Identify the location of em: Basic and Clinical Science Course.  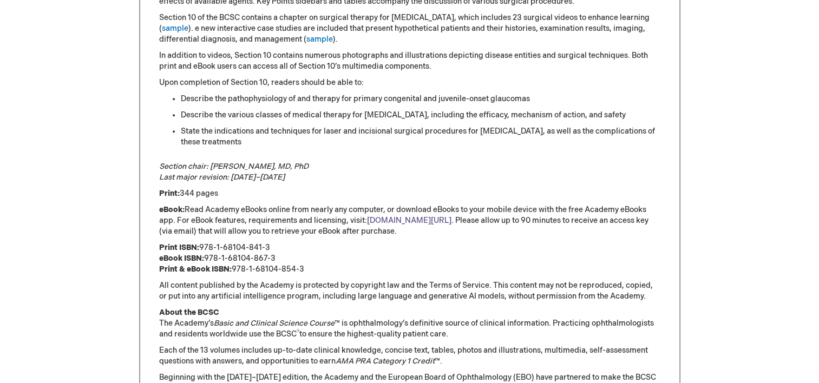
(274, 323).